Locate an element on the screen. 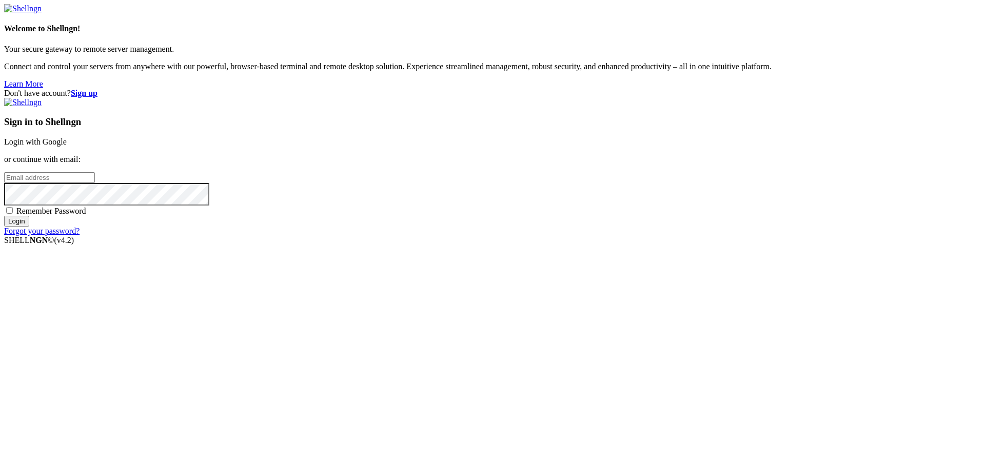 Image resolution: width=985 pixels, height=471 pixels. a: Forgot your password? is located at coordinates (42, 231).